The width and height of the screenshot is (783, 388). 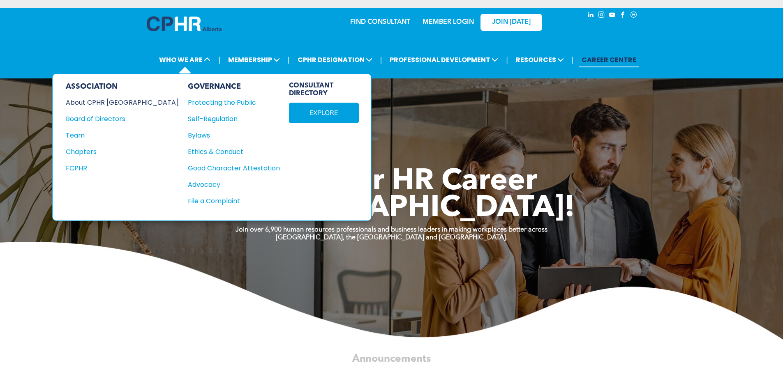 I want to click on a: CAREER CENTRE, so click(x=609, y=60).